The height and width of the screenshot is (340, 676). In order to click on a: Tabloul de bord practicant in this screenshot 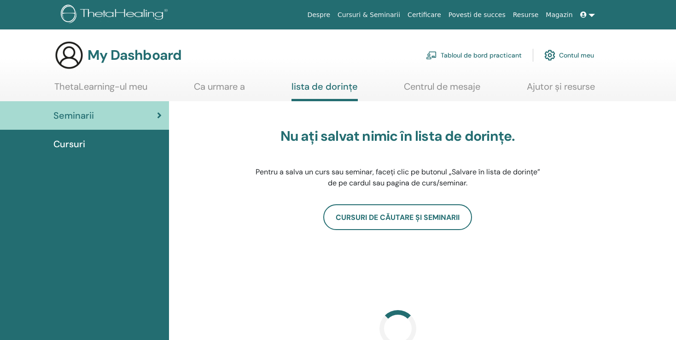, I will do `click(474, 55)`.